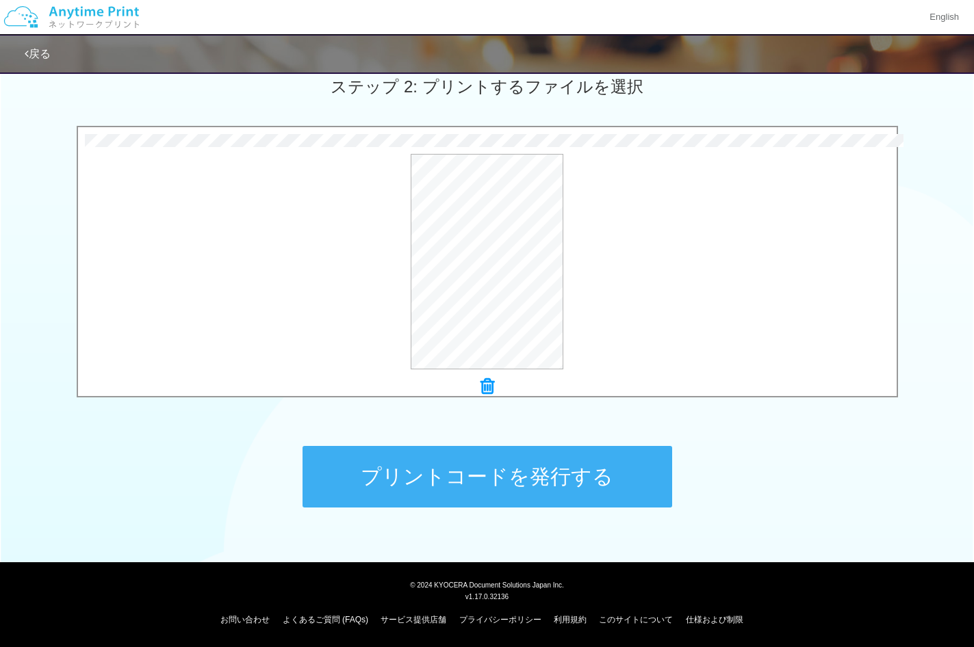 The width and height of the screenshot is (974, 647). What do you see at coordinates (570, 620) in the screenshot?
I see `a: 利用規約` at bounding box center [570, 620].